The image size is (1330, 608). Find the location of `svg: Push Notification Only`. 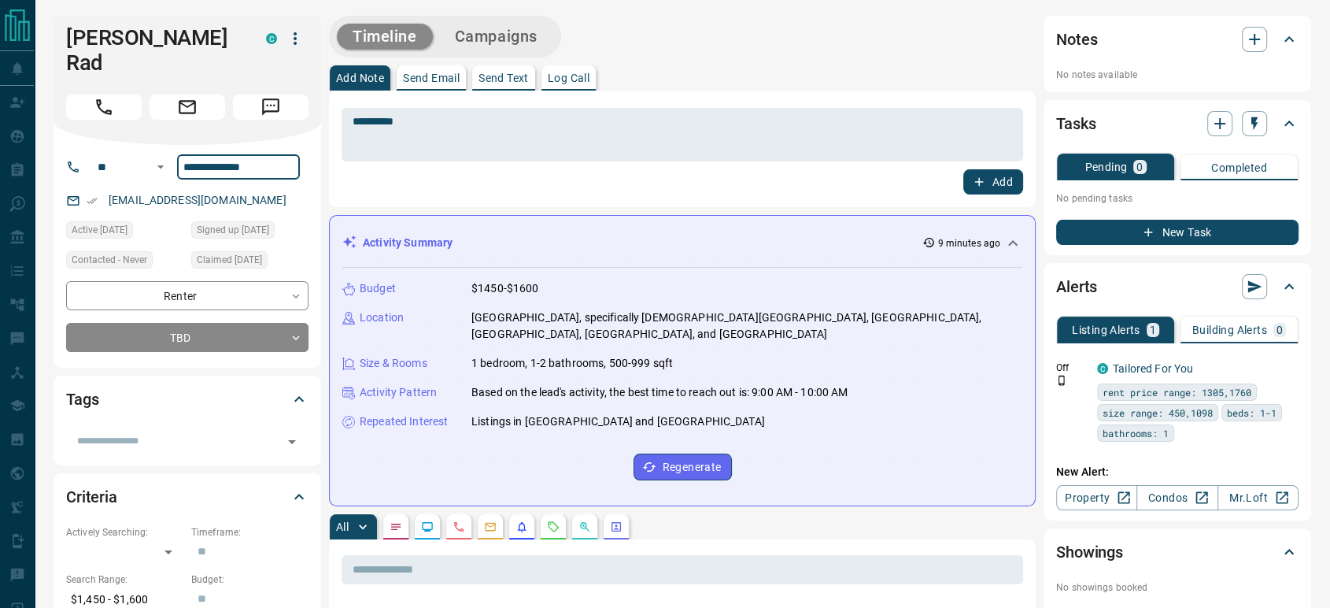

svg: Push Notification Only is located at coordinates (1062, 380).